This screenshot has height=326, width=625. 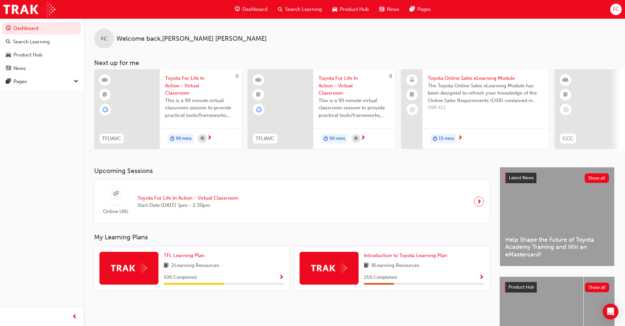 What do you see at coordinates (42, 68) in the screenshot?
I see `a: News` at bounding box center [42, 68].